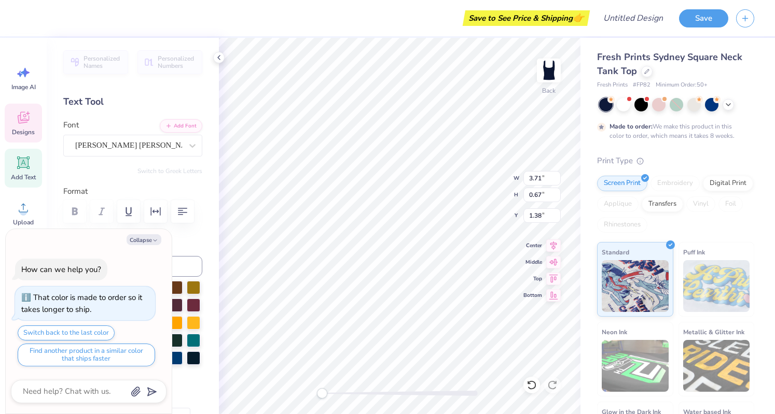  I want to click on span: Designs, so click(23, 132).